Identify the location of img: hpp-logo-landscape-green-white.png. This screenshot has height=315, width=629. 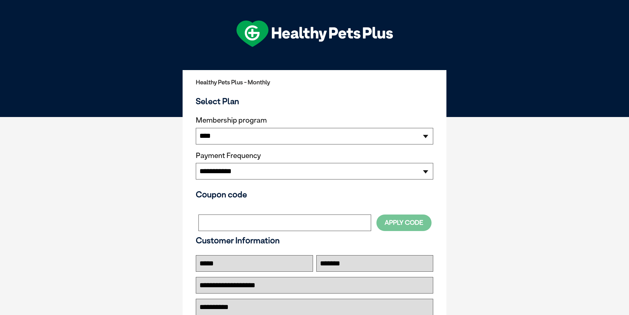
(315, 34).